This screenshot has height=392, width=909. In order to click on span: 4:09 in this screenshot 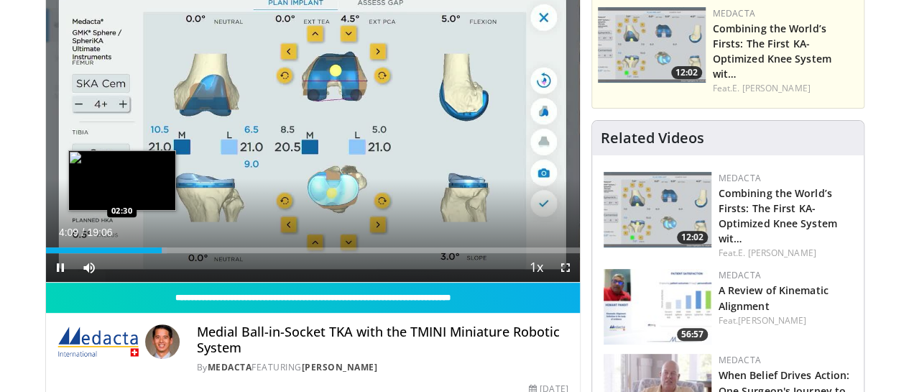, I will do `click(68, 232)`.